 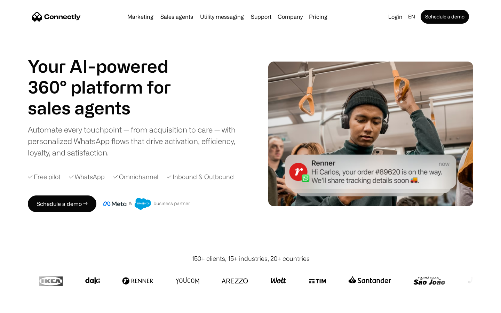 What do you see at coordinates (395, 17) in the screenshot?
I see `a: Login` at bounding box center [395, 17].